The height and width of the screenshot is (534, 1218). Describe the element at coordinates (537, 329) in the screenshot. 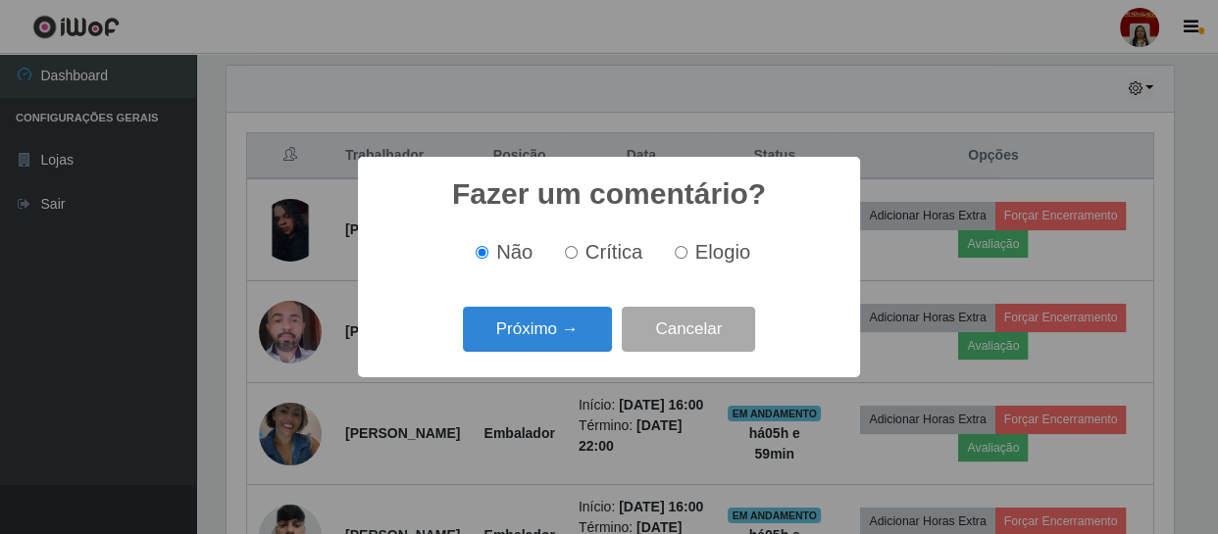

I see `button: Próximo →` at that location.